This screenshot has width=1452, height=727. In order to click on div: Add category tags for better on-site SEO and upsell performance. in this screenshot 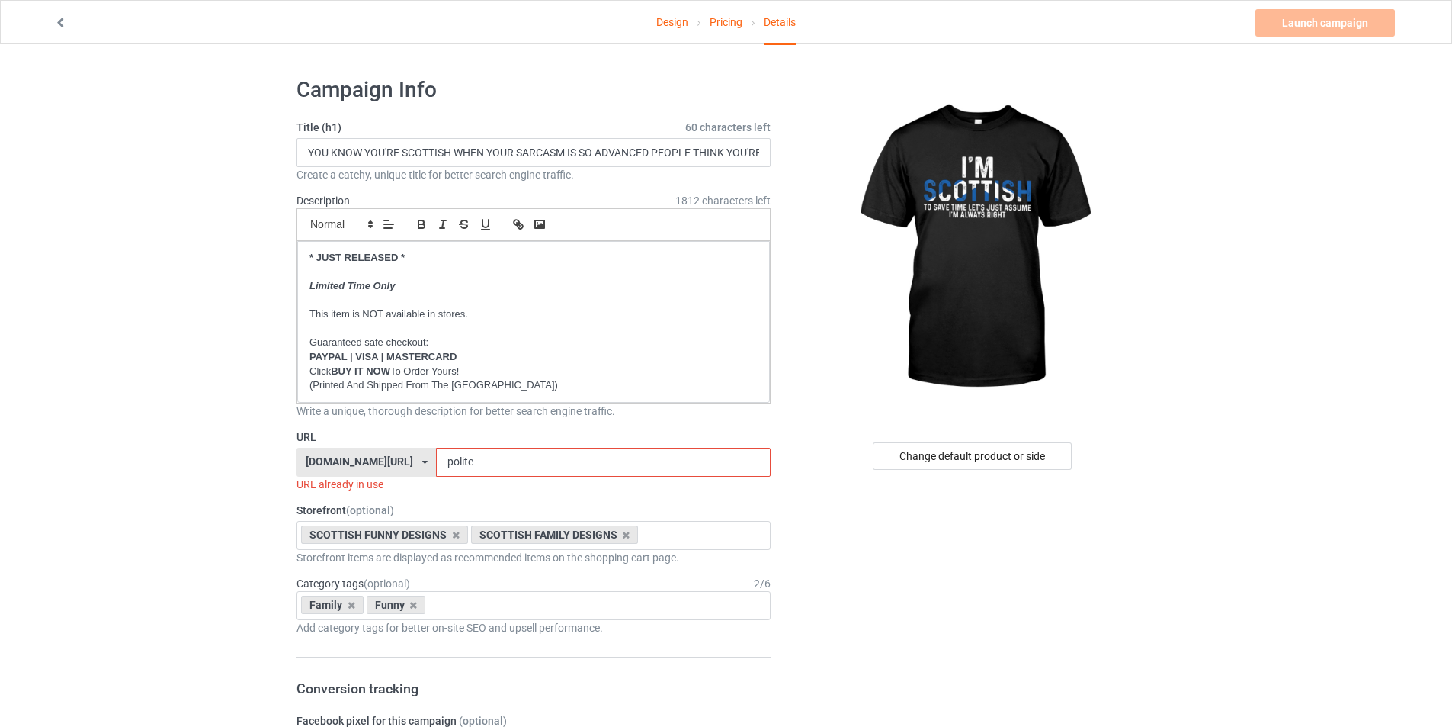, I will do `click(534, 627)`.